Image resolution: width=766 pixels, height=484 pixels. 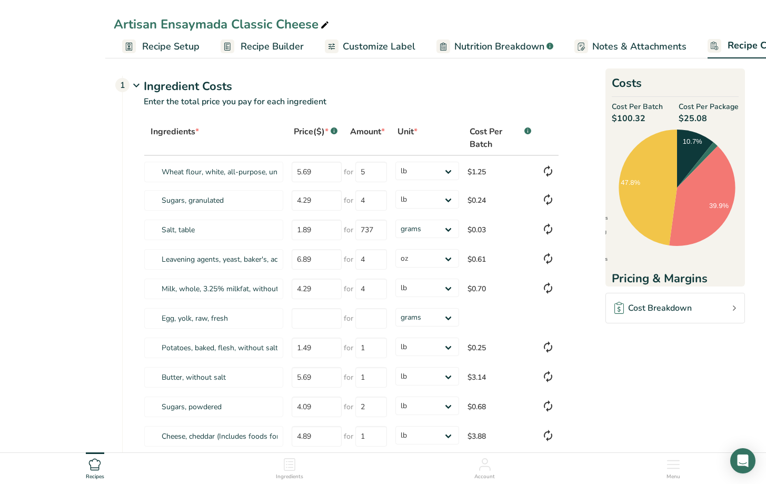 What do you see at coordinates (501, 407) in the screenshot?
I see `td: $0.68` at bounding box center [501, 407].